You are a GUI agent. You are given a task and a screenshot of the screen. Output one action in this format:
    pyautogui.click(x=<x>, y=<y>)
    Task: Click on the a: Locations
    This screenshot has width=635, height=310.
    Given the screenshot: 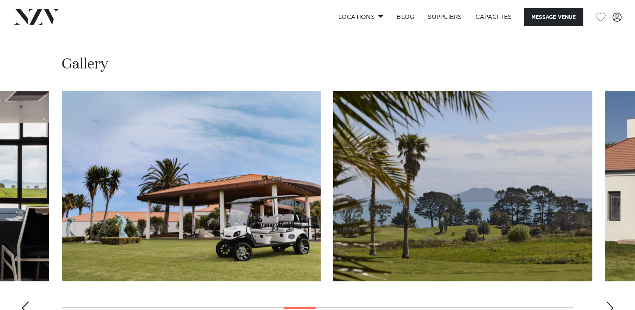 What is the action you would take?
    pyautogui.click(x=360, y=17)
    